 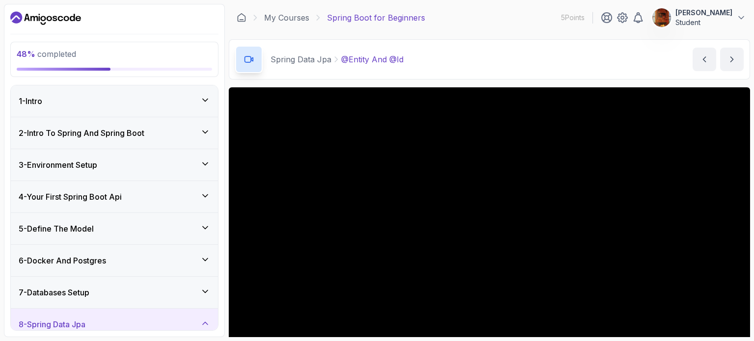 What do you see at coordinates (114, 197) in the screenshot?
I see `button: 4-Your First Spring Boot Api` at bounding box center [114, 197].